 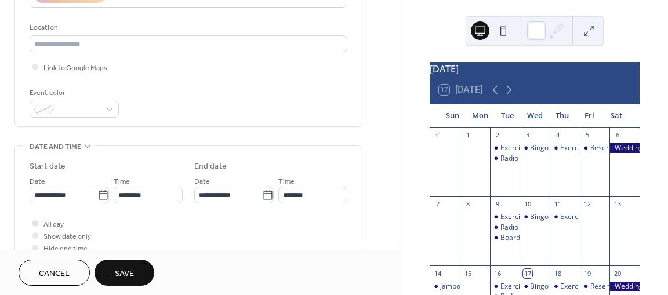 What do you see at coordinates (467, 204) in the screenshot?
I see `div: 8` at bounding box center [467, 204].